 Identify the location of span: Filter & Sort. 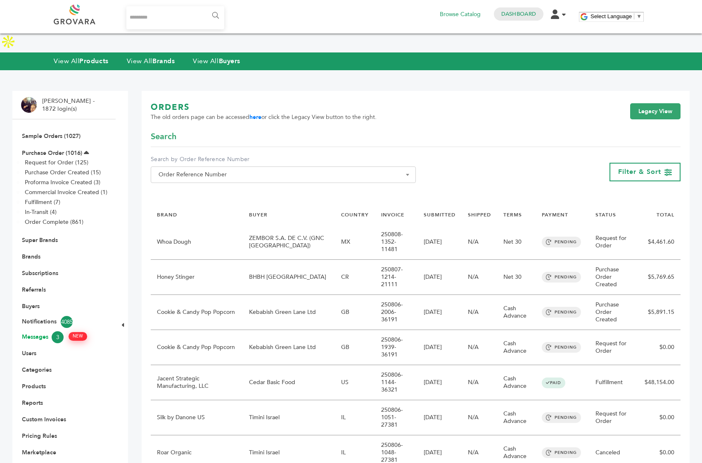
(640, 172).